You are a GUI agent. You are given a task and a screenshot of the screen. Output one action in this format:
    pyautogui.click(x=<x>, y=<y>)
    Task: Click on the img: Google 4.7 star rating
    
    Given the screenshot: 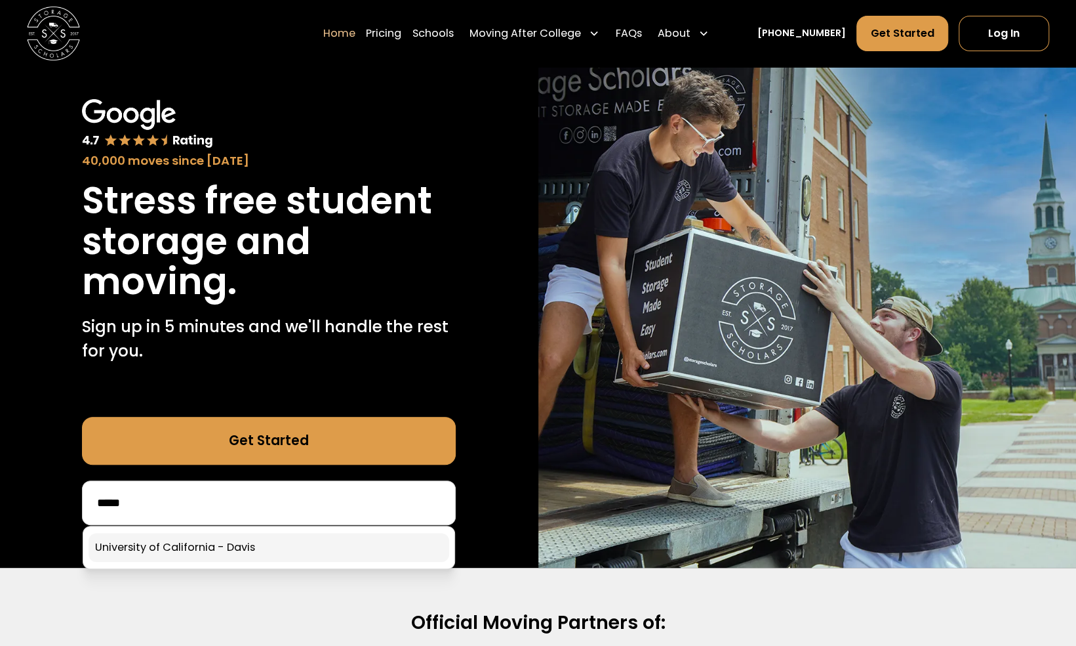 What is the action you would take?
    pyautogui.click(x=147, y=124)
    